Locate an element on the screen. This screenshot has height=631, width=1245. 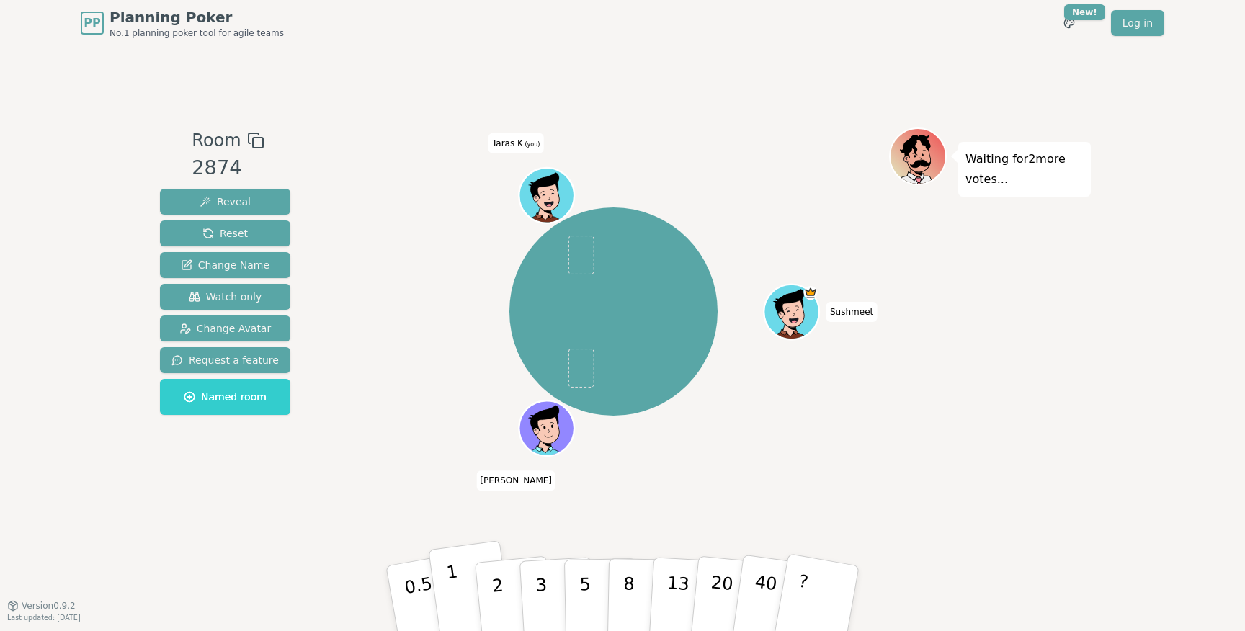
button: Change Name is located at coordinates (225, 265).